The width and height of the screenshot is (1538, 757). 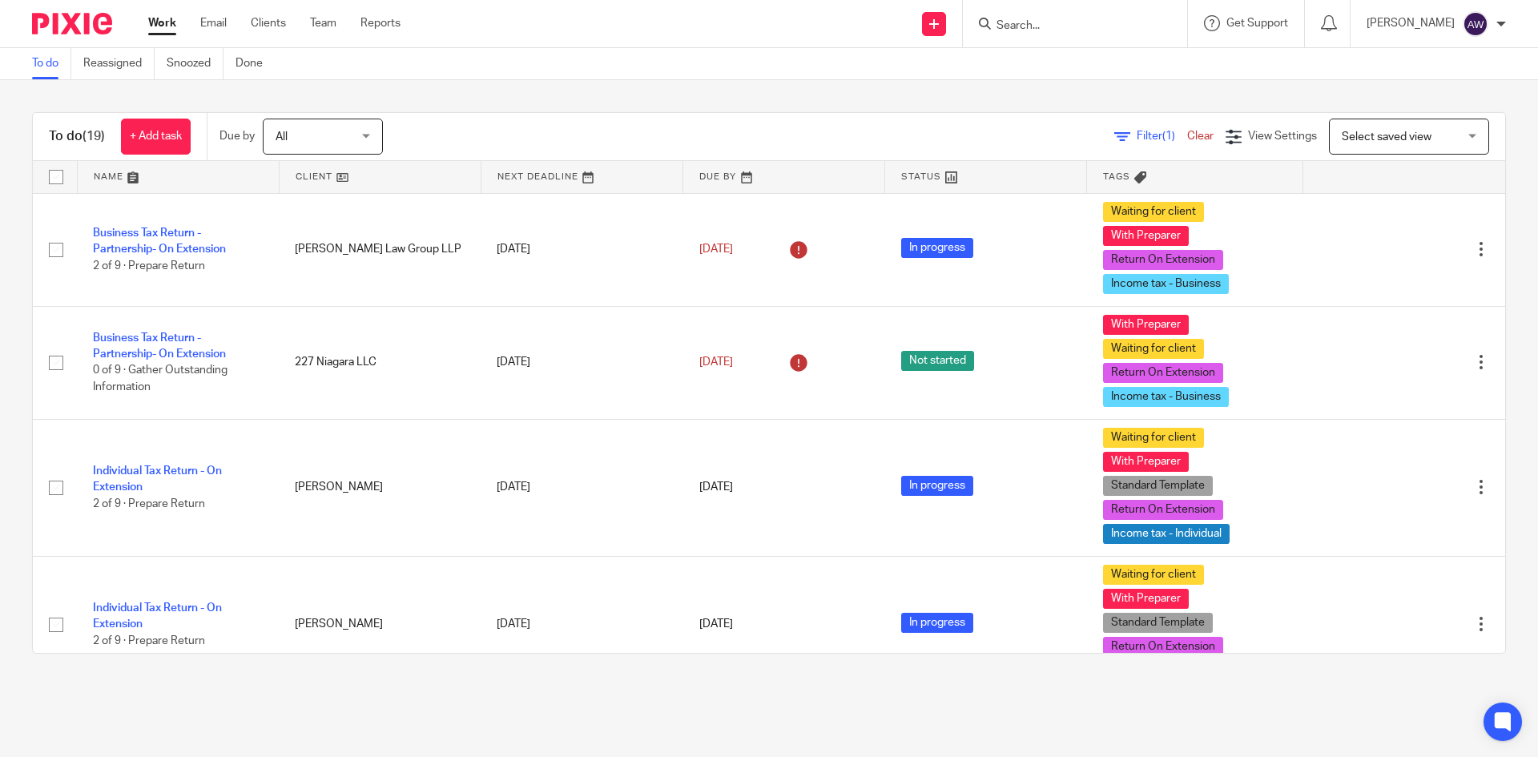 I want to click on span: (1), so click(x=1169, y=136).